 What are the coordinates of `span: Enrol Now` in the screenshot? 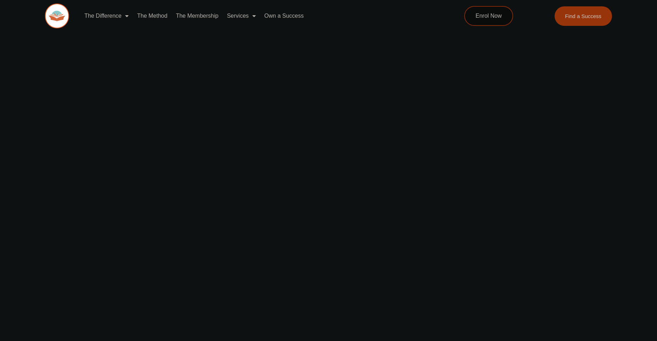 It's located at (489, 16).